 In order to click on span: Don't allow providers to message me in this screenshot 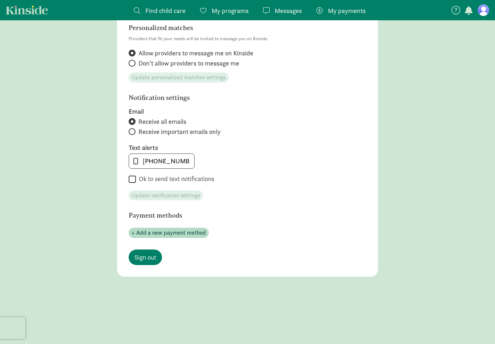, I will do `click(189, 63)`.